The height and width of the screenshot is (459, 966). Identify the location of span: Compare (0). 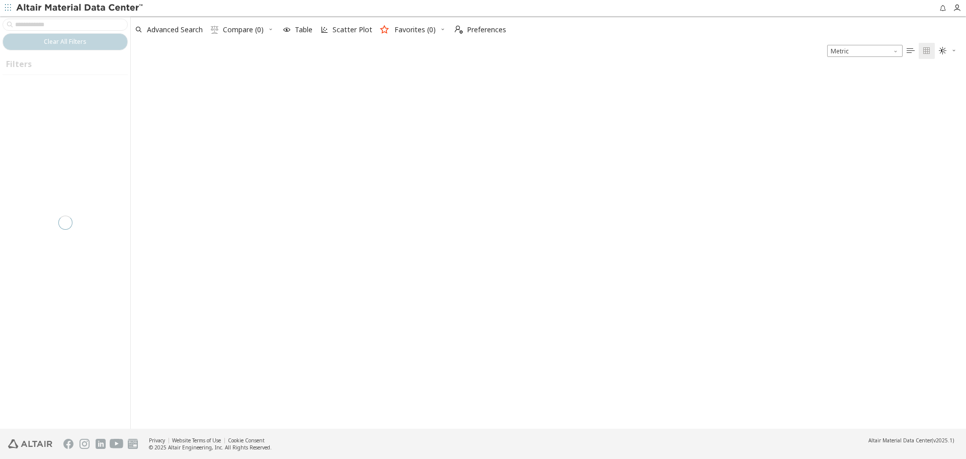
(243, 30).